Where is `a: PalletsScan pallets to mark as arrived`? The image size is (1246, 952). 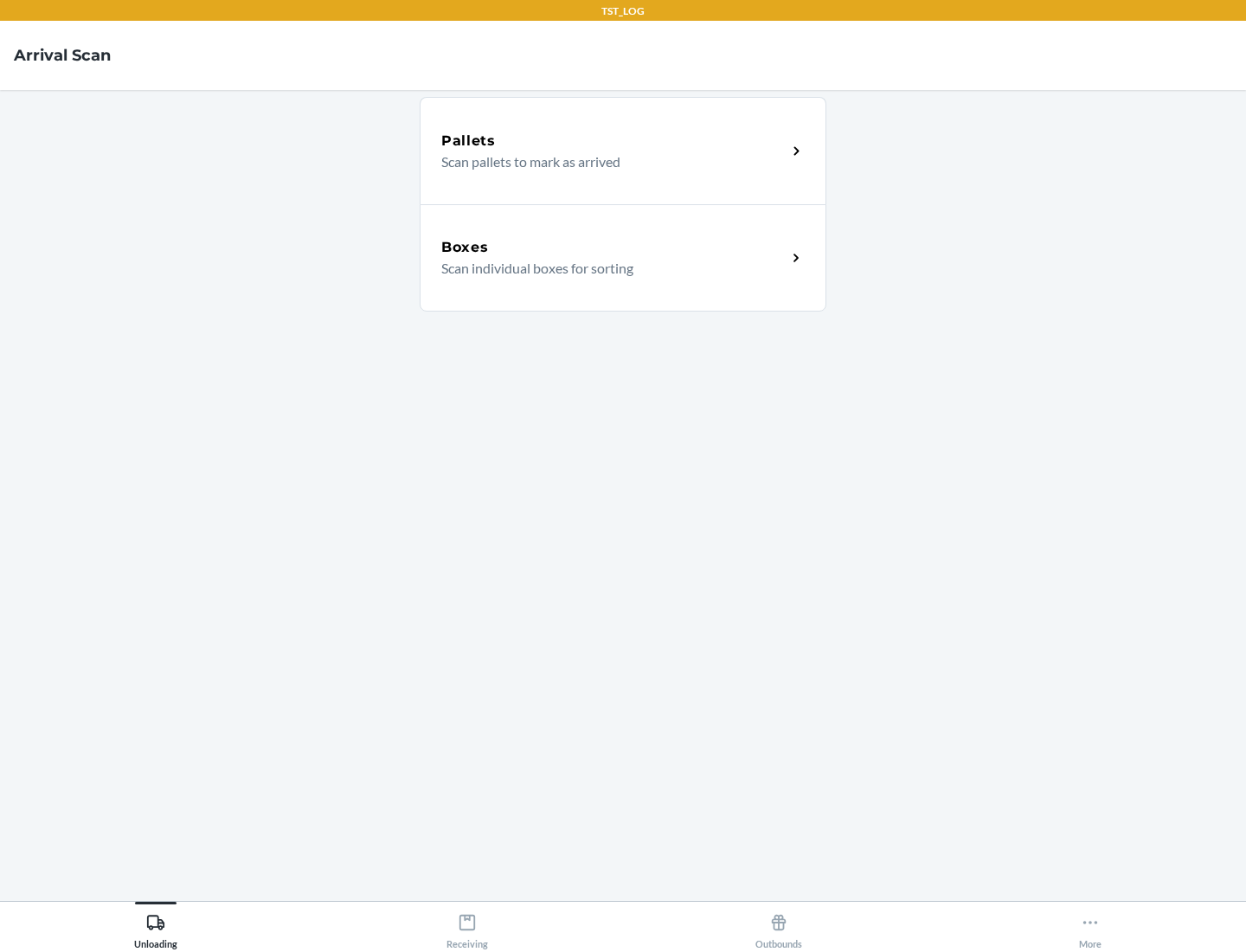
a: PalletsScan pallets to mark as arrived is located at coordinates (623, 151).